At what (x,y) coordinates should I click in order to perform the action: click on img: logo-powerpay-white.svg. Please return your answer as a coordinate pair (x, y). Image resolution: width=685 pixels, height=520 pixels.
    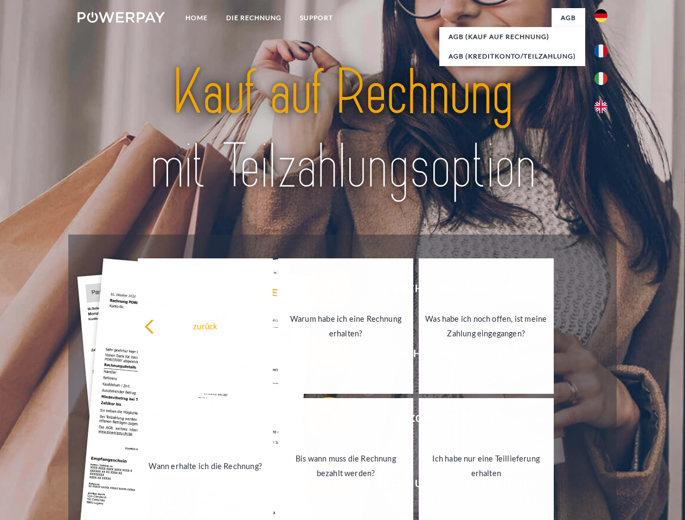
    Looking at the image, I should click on (121, 17).